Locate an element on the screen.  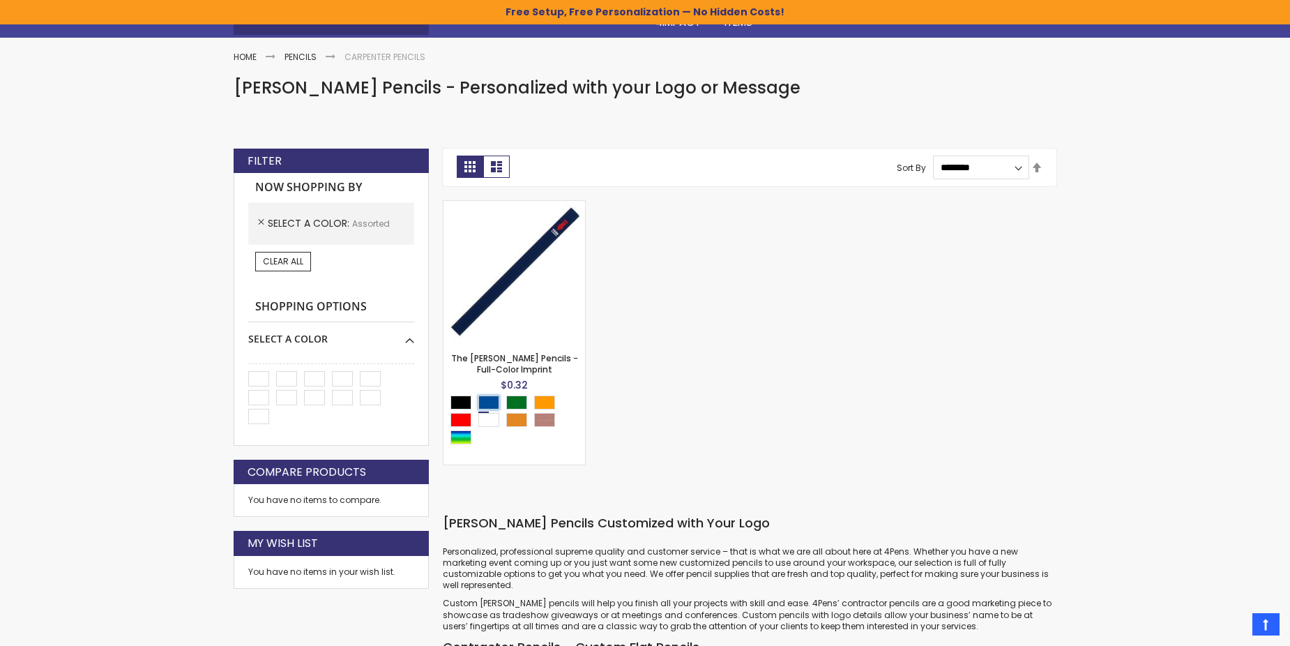
label: Sort By is located at coordinates (912, 167).